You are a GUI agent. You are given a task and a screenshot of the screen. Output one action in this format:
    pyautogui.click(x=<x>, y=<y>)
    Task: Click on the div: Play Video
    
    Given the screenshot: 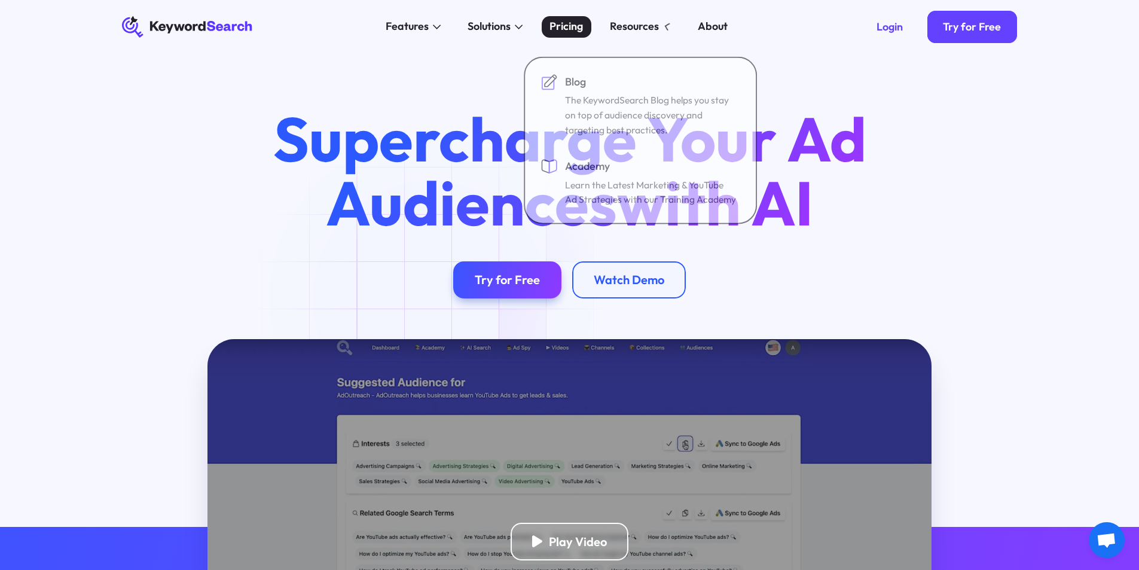 What is the action you would take?
    pyautogui.click(x=577, y=541)
    